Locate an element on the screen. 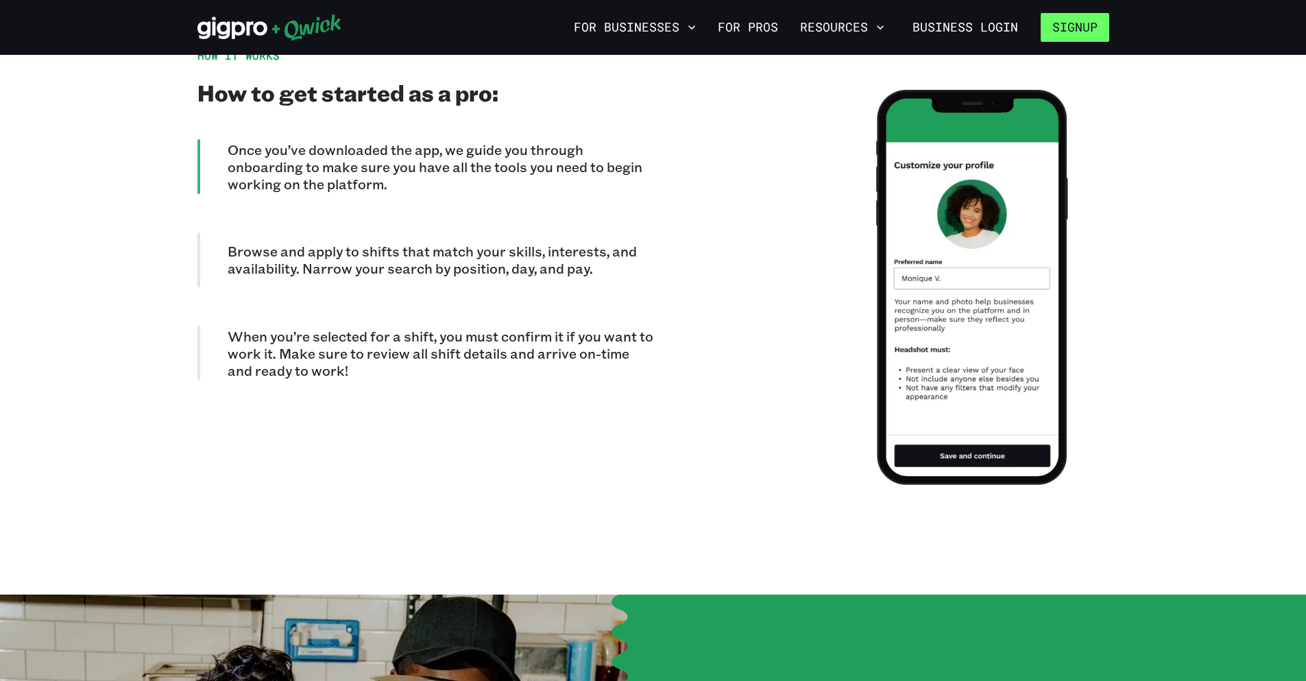  a: Business Login is located at coordinates (965, 27).